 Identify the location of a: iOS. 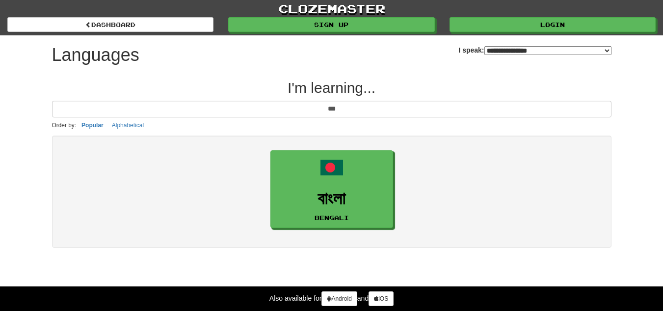
(381, 299).